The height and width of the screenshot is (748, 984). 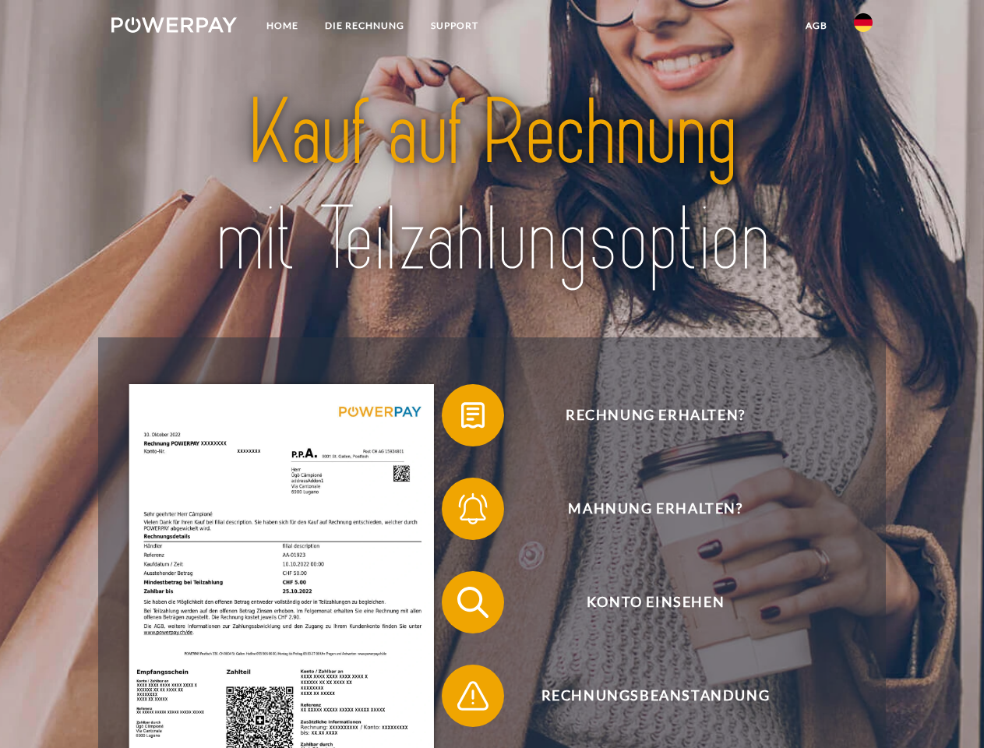 I want to click on img: qb_warning.svg, so click(x=473, y=696).